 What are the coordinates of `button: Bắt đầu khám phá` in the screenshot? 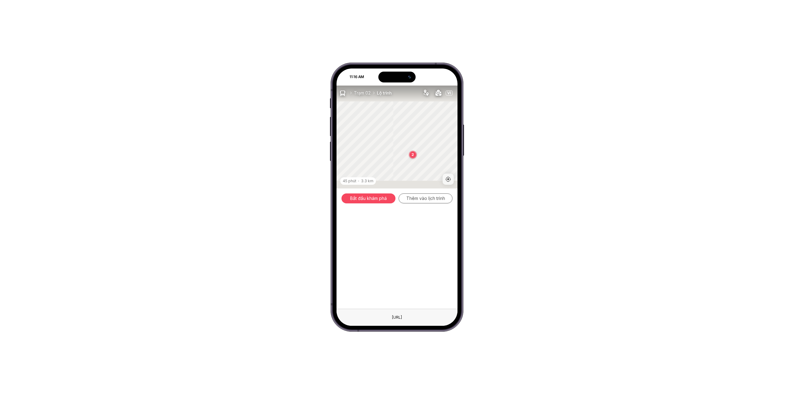 It's located at (369, 199).